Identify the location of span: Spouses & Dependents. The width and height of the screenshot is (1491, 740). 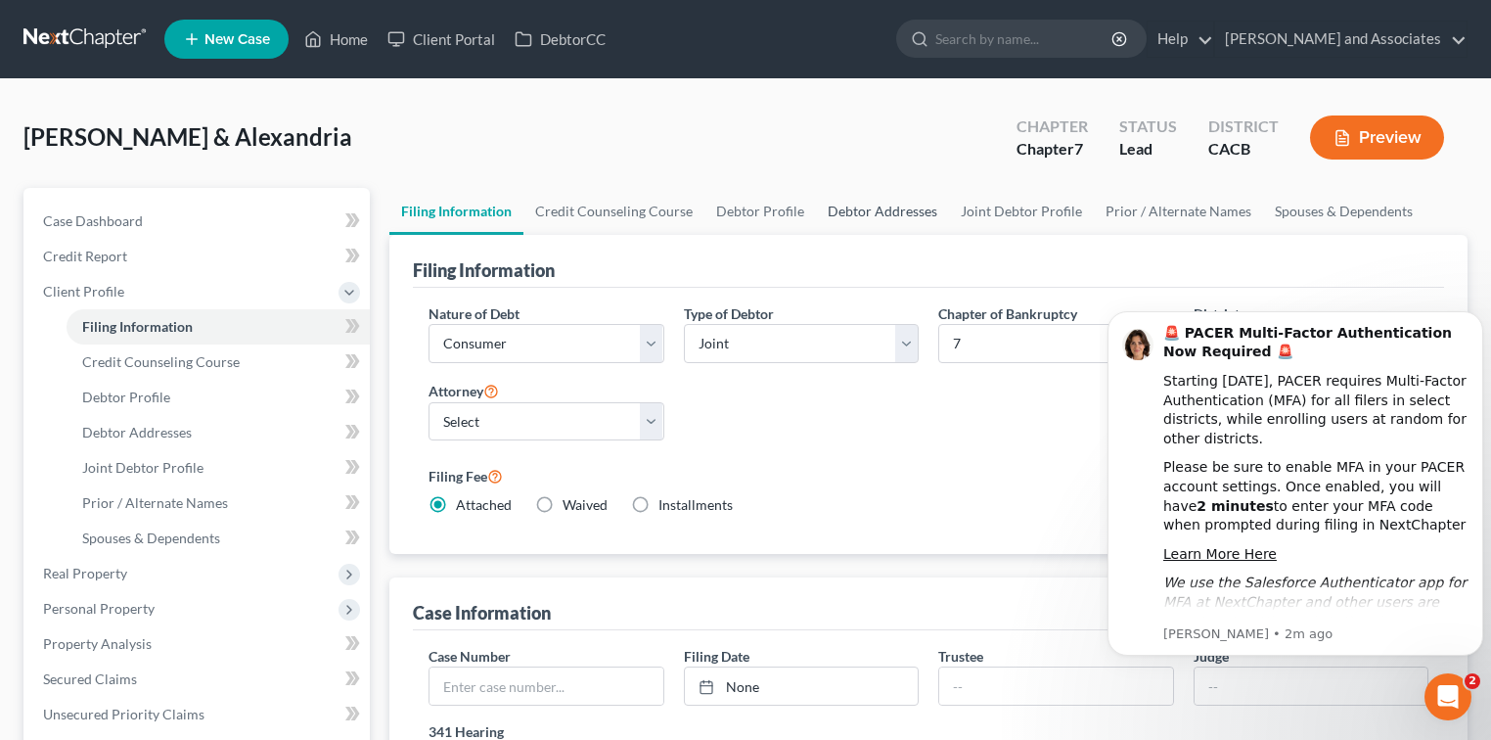
(151, 537).